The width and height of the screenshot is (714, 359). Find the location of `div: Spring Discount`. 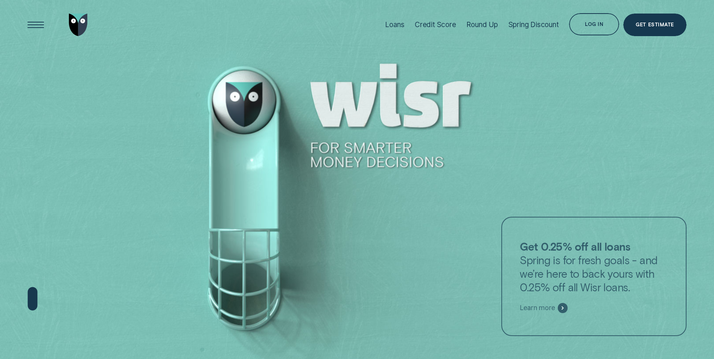

div: Spring Discount is located at coordinates (534, 24).